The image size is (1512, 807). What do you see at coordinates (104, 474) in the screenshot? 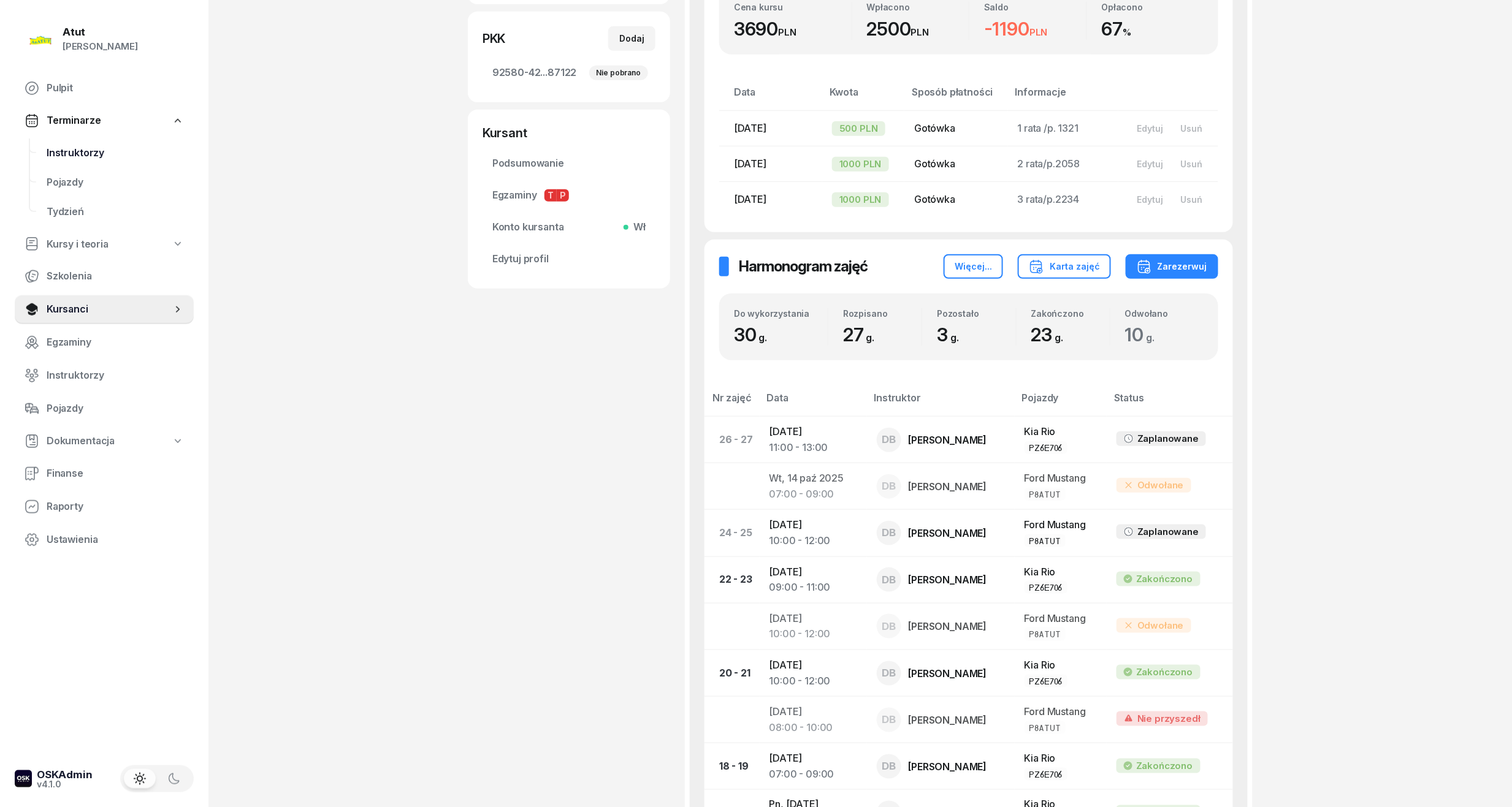
I see `a: Finanse` at bounding box center [104, 474].